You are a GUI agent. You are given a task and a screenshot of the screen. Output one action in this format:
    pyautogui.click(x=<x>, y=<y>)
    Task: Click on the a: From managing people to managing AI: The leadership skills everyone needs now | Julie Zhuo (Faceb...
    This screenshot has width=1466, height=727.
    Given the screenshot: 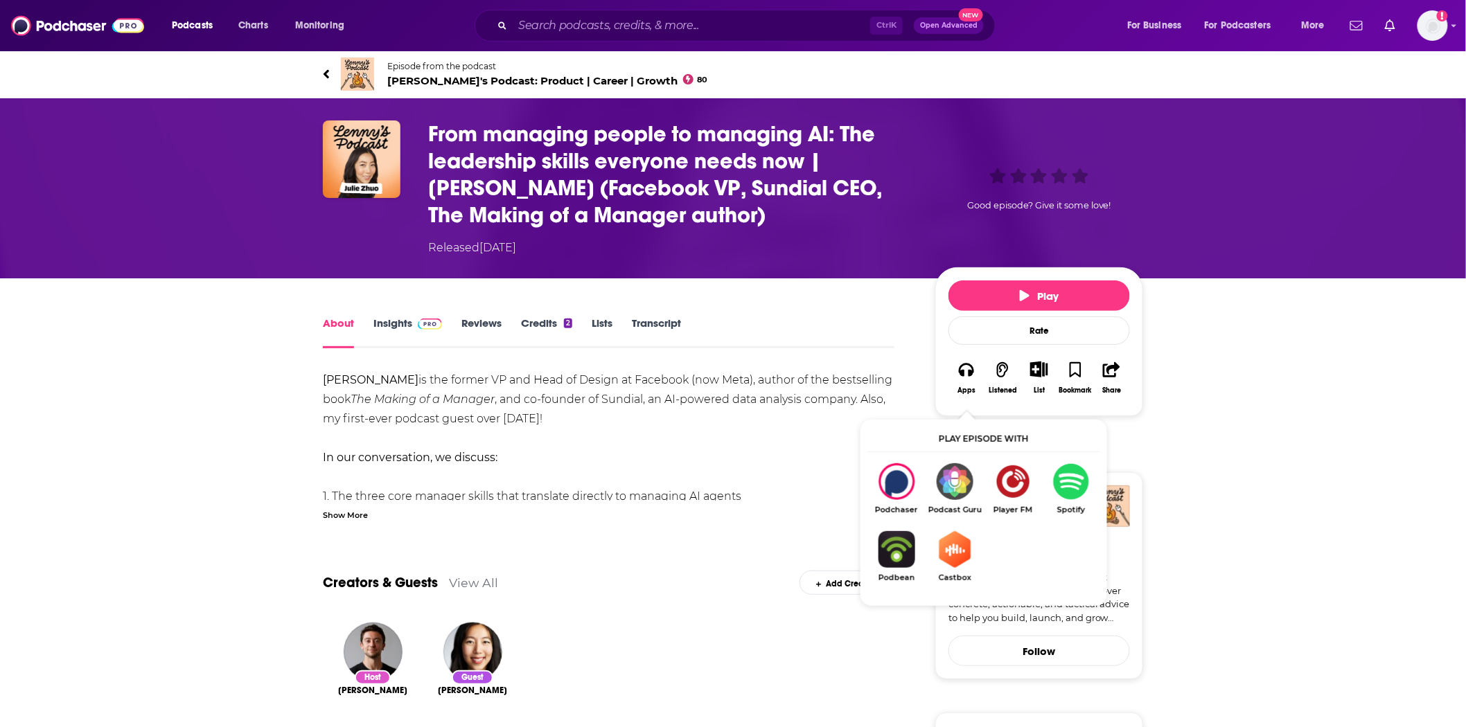 What is the action you would take?
    pyautogui.click(x=362, y=159)
    